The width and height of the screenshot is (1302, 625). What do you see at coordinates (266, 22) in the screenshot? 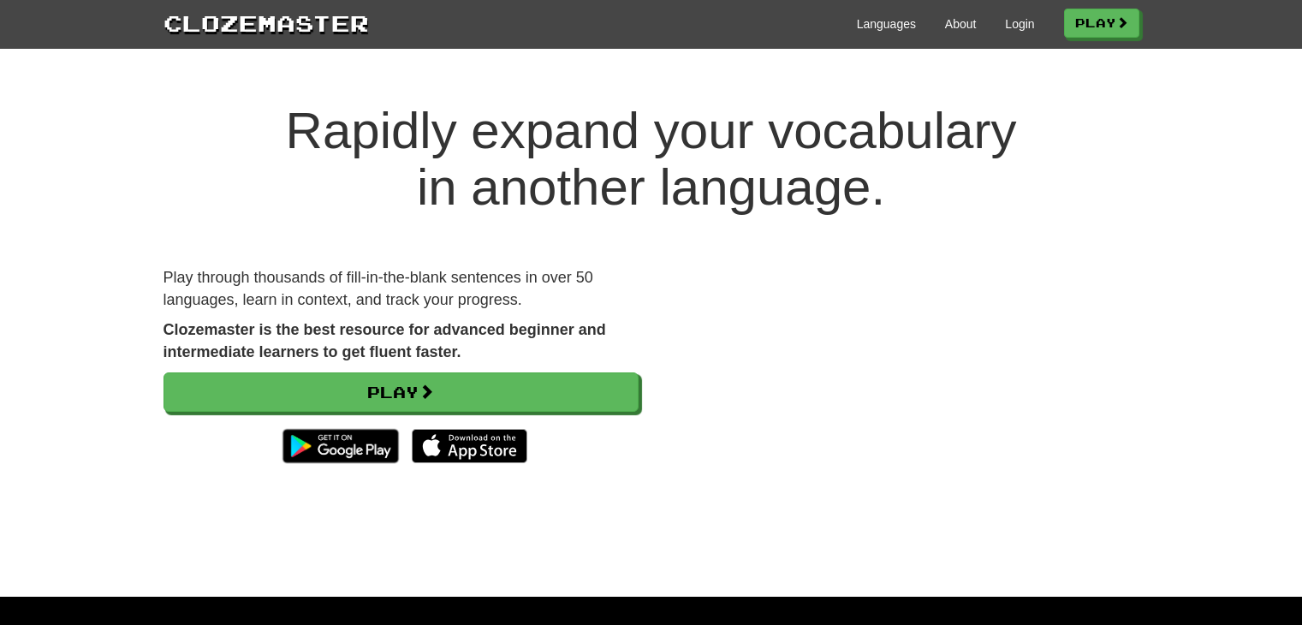
I see `a: Clozemaster` at bounding box center [266, 22].